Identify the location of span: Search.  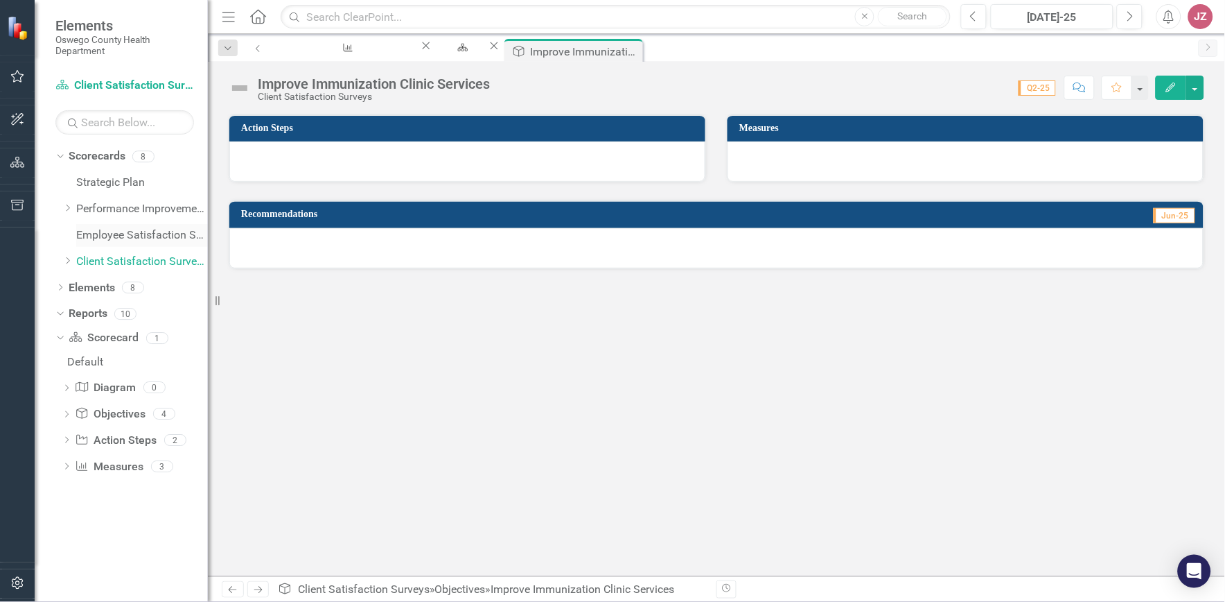
(913, 16).